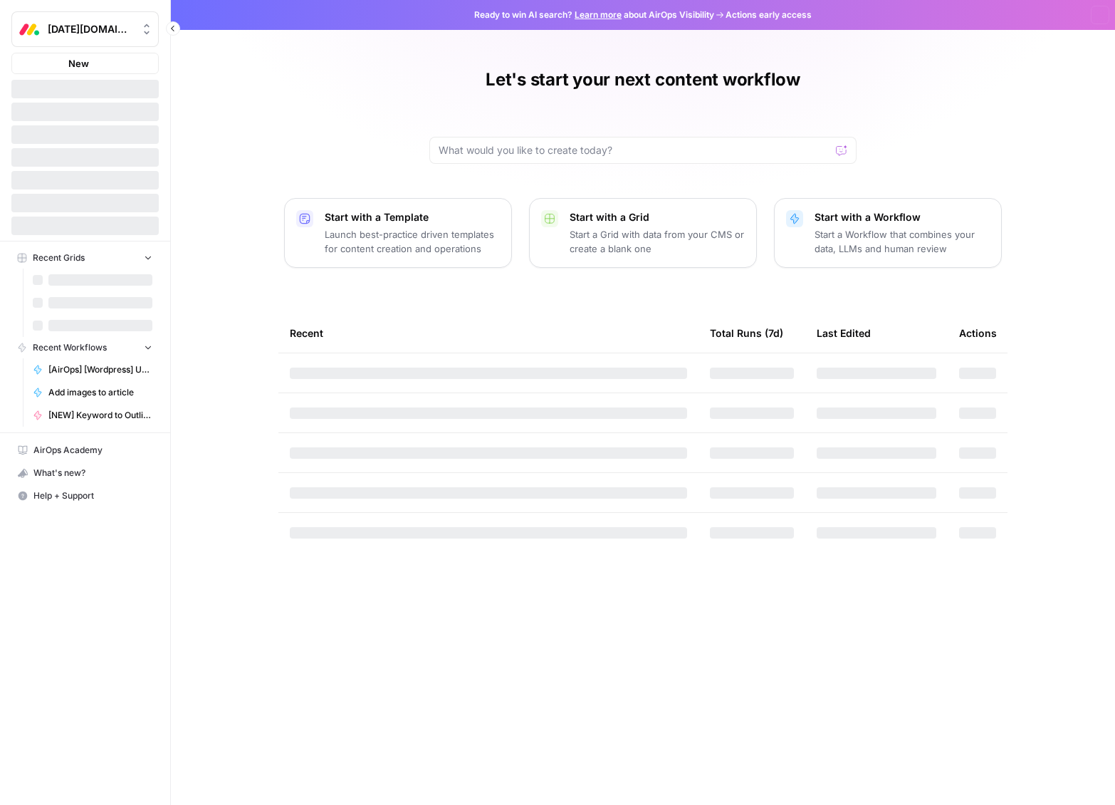 The height and width of the screenshot is (805, 1115). What do you see at coordinates (70, 348) in the screenshot?
I see `span: Recent Workflows` at bounding box center [70, 348].